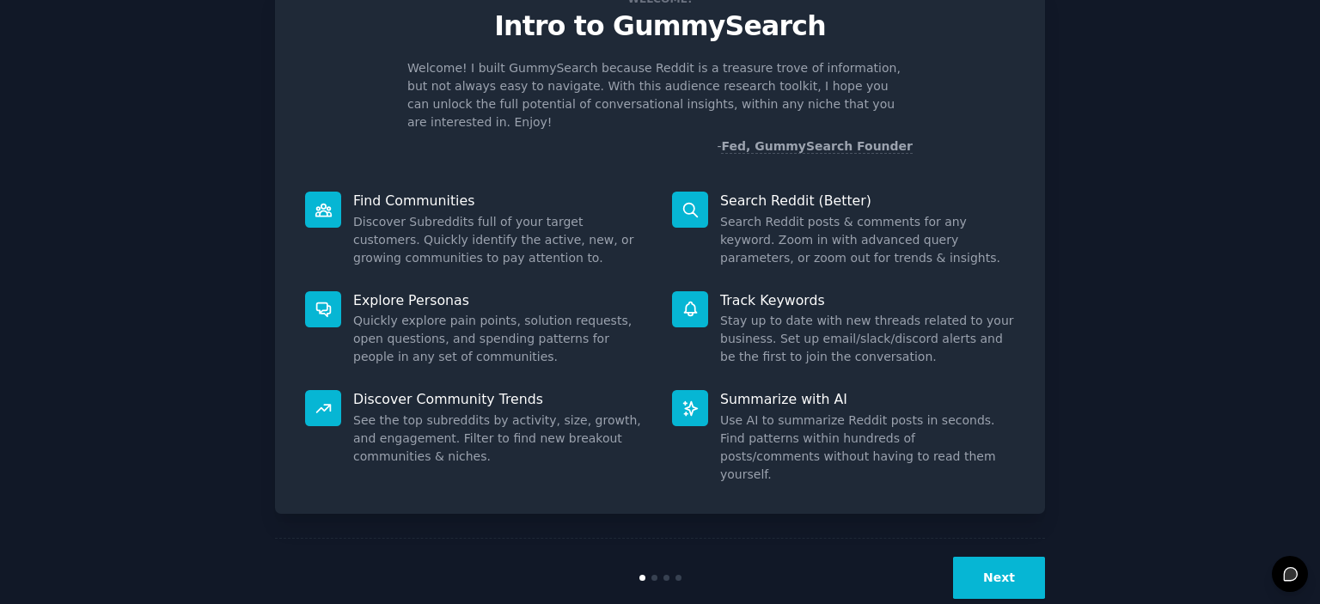 The width and height of the screenshot is (1320, 604). I want to click on button: Next, so click(999, 578).